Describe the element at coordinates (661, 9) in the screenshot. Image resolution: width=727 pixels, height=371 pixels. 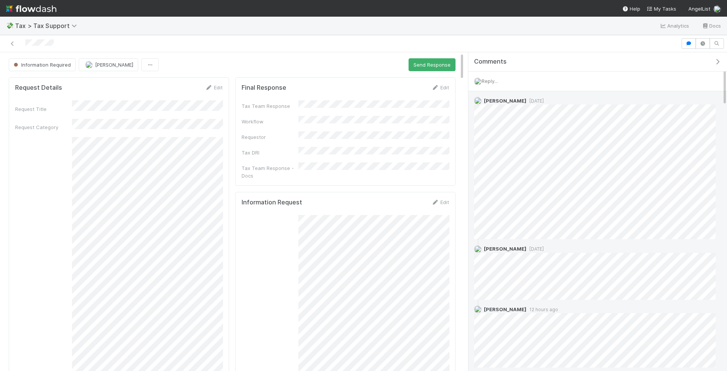
I see `a: My Tasks` at that location.